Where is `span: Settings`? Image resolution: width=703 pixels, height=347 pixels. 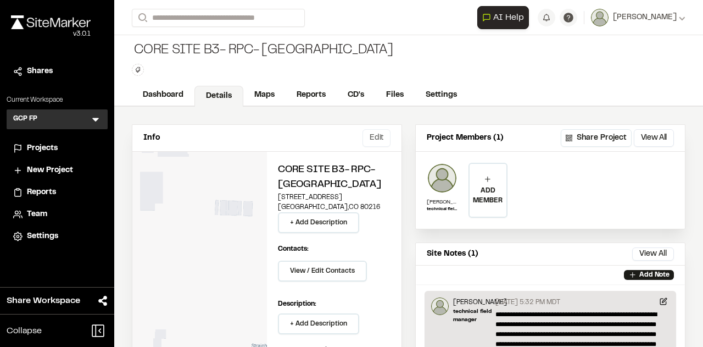
span: Settings is located at coordinates (42, 236).